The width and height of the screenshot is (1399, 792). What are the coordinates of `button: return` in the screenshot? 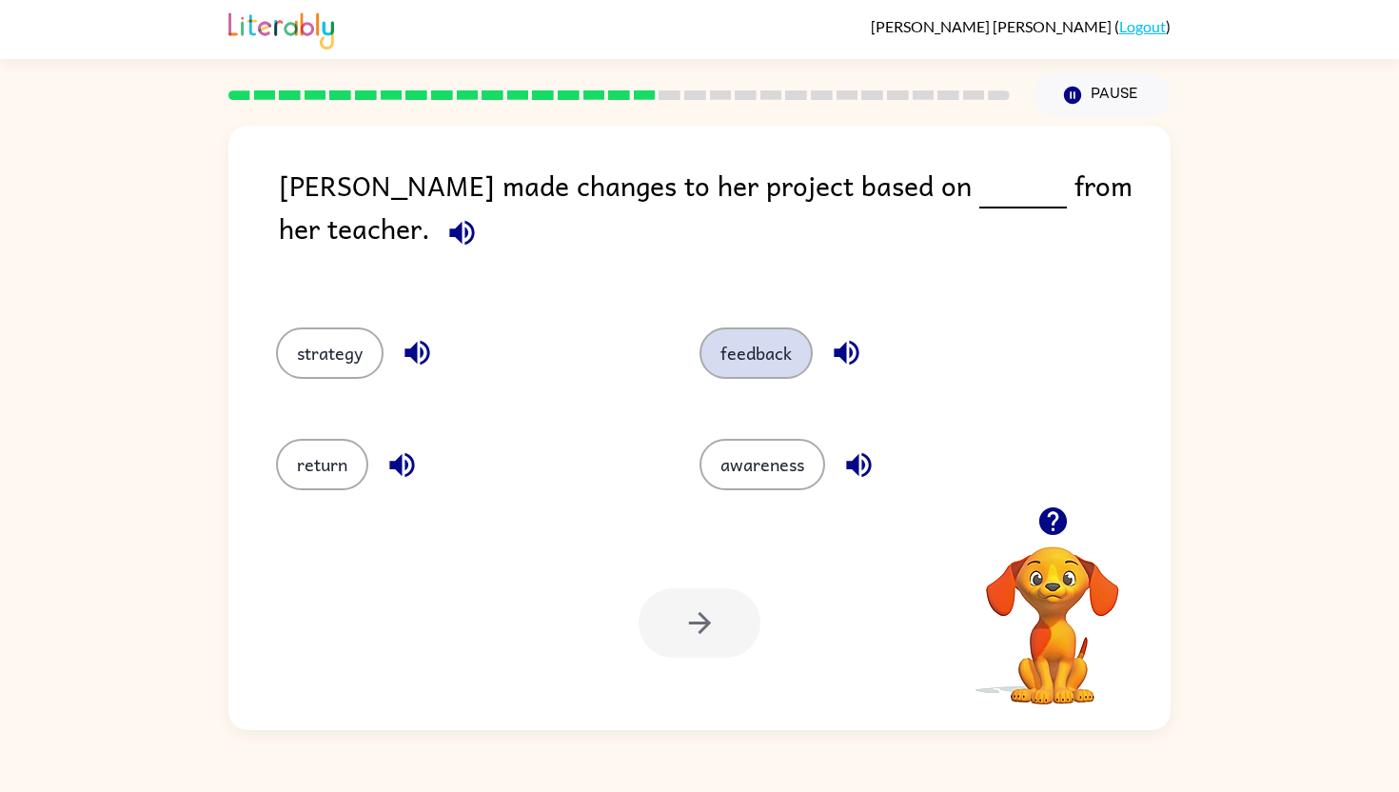 It's located at (322, 464).